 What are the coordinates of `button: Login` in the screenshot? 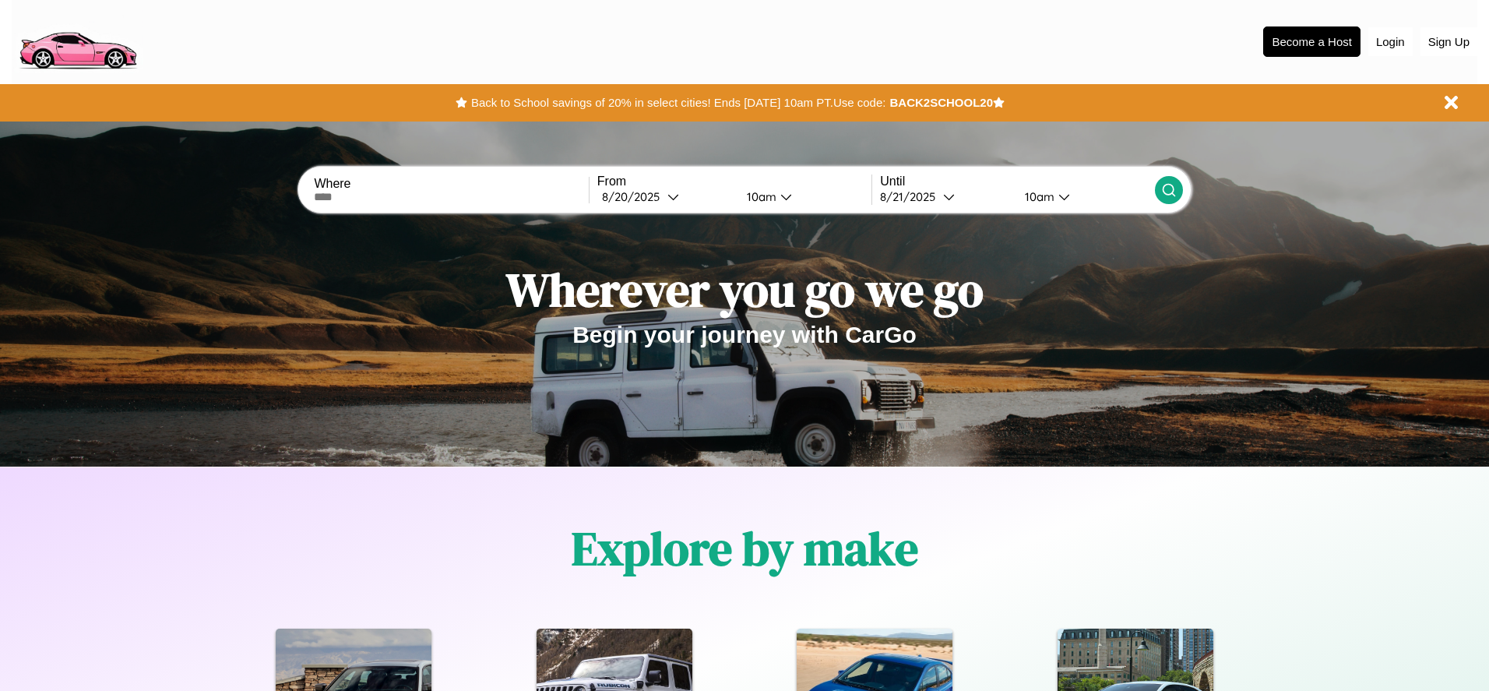 It's located at (1390, 41).